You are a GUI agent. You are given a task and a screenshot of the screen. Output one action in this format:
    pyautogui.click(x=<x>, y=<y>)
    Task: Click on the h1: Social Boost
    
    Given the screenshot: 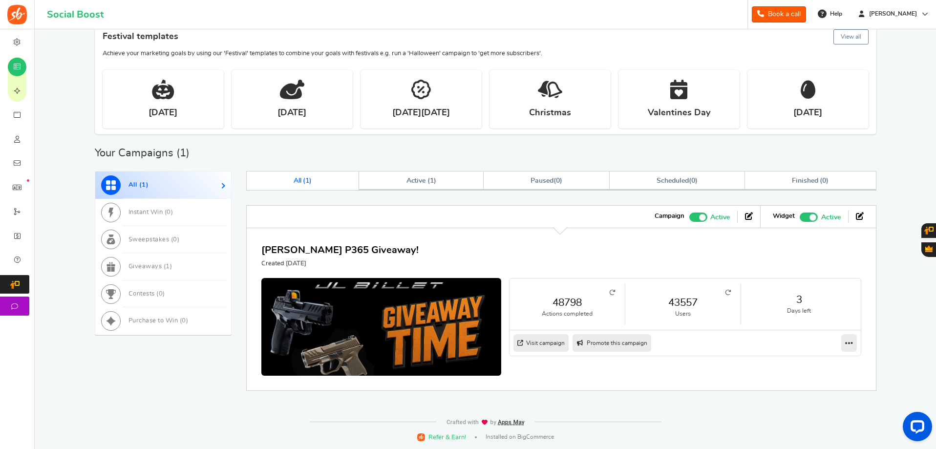 What is the action you would take?
    pyautogui.click(x=75, y=15)
    